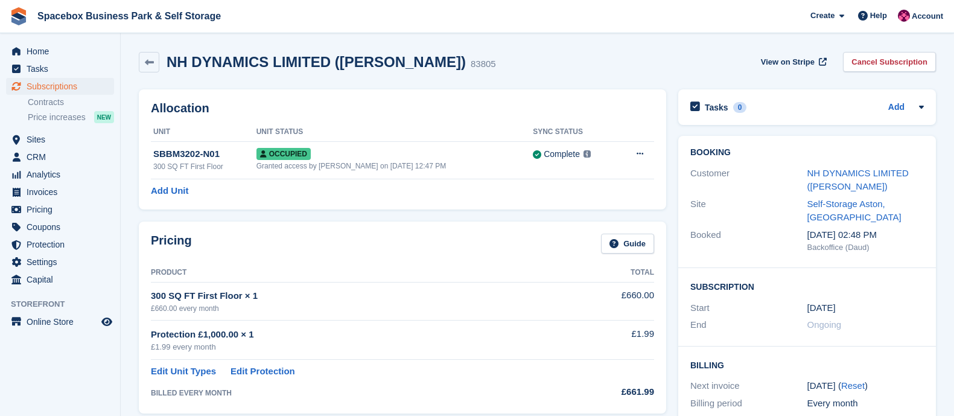 This screenshot has height=416, width=954. What do you see at coordinates (63, 244) in the screenshot?
I see `span: Protection` at bounding box center [63, 244].